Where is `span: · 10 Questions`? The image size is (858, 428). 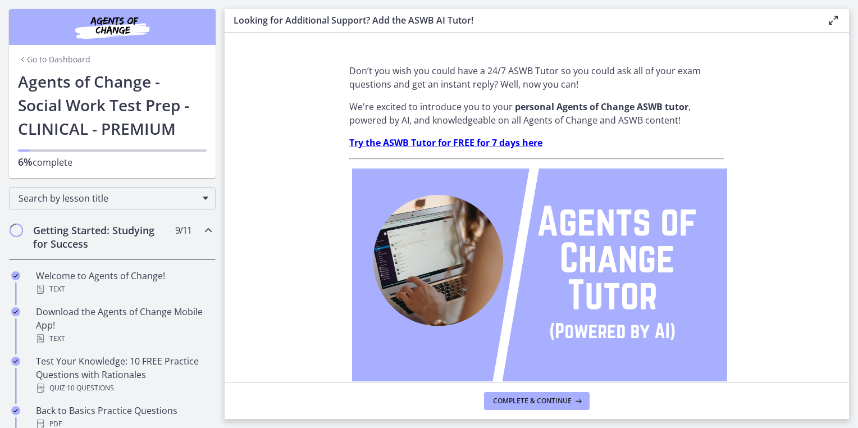 span: · 10 Questions is located at coordinates (89, 388).